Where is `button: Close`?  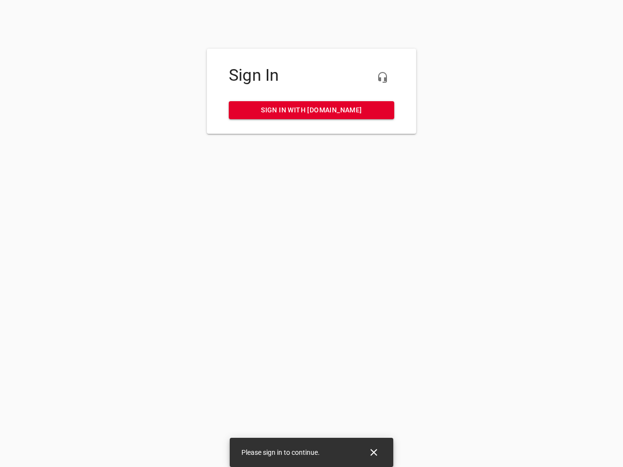 button: Close is located at coordinates (374, 453).